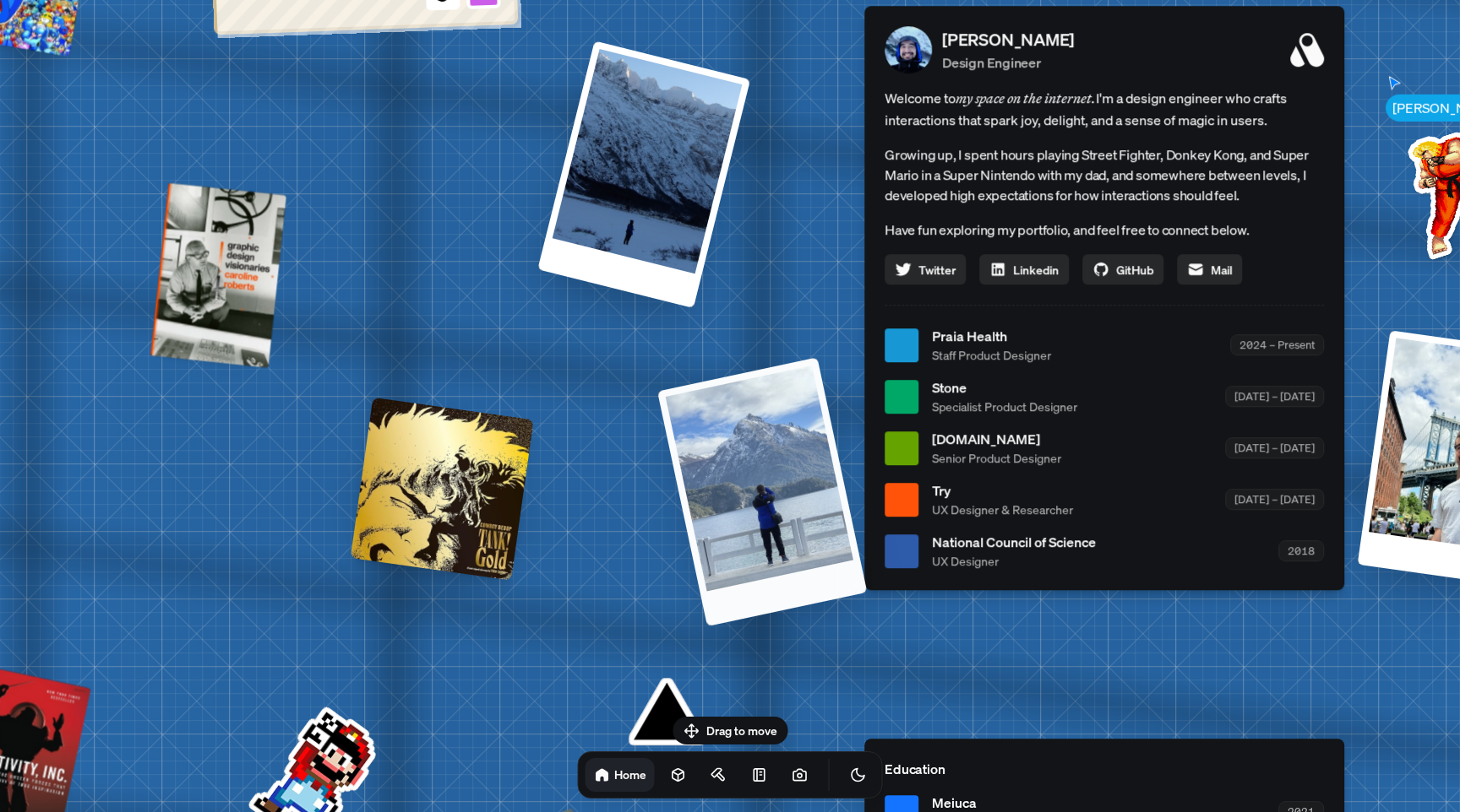 This screenshot has width=1460, height=812. I want to click on p: Have fun exploring my portfolio, and feel free to connect below., so click(1104, 230).